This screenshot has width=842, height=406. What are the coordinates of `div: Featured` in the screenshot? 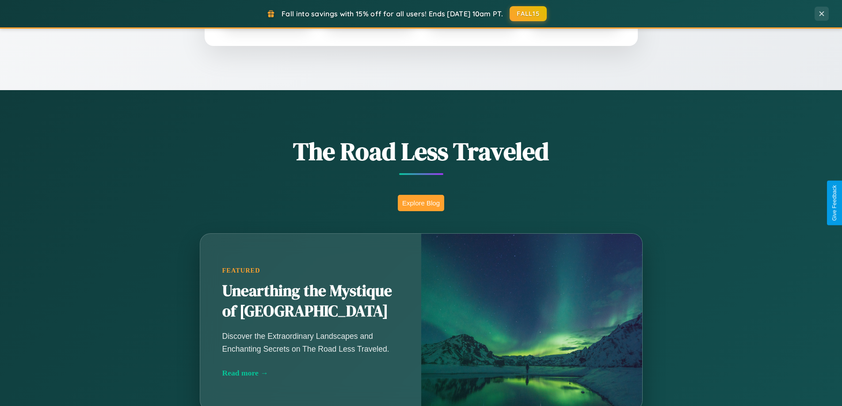 It's located at (311, 271).